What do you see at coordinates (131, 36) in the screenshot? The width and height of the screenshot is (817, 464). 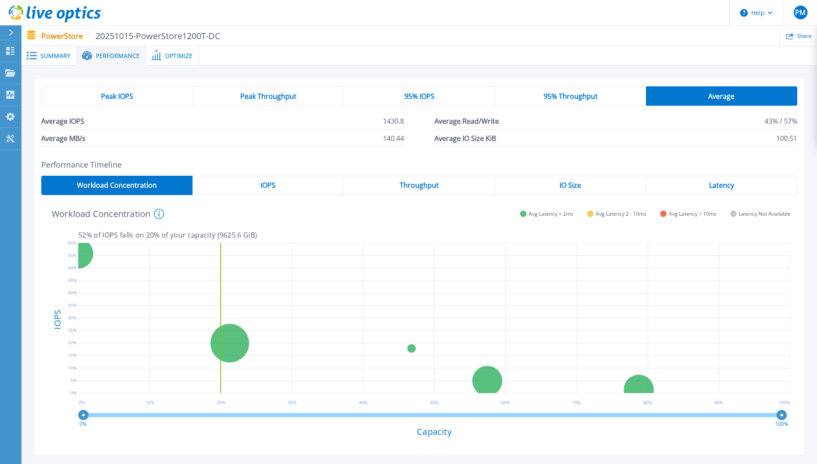 I see `p: PowerStore` at bounding box center [131, 36].